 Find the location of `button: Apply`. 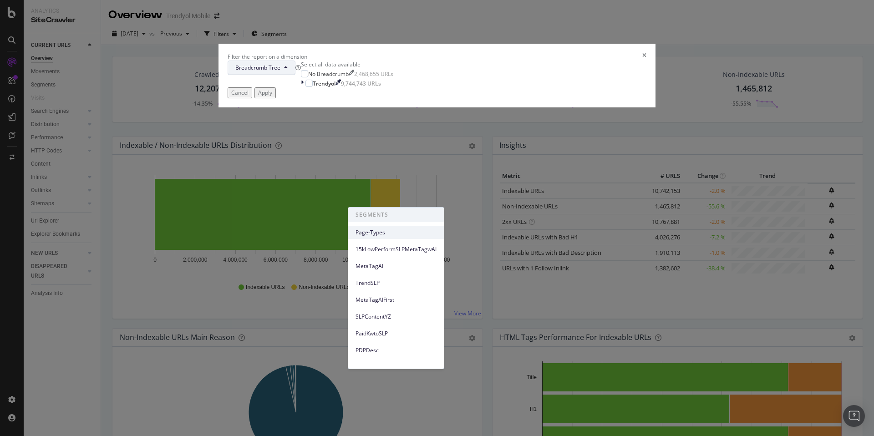

button: Apply is located at coordinates (265, 92).